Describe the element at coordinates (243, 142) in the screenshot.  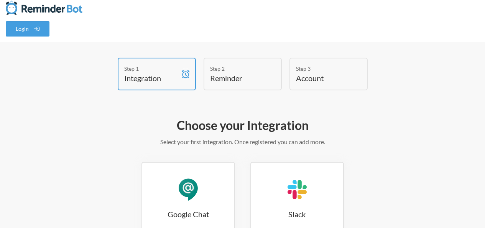
I see `p: Select your first integration. Once registered you can add more.` at that location.